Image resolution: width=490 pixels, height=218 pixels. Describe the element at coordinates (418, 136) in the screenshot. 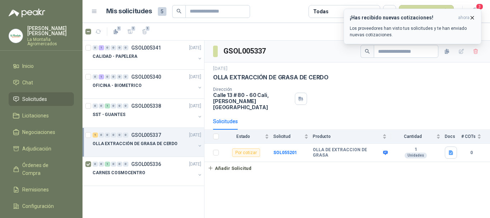

I see `th: Cantidad` at that location.